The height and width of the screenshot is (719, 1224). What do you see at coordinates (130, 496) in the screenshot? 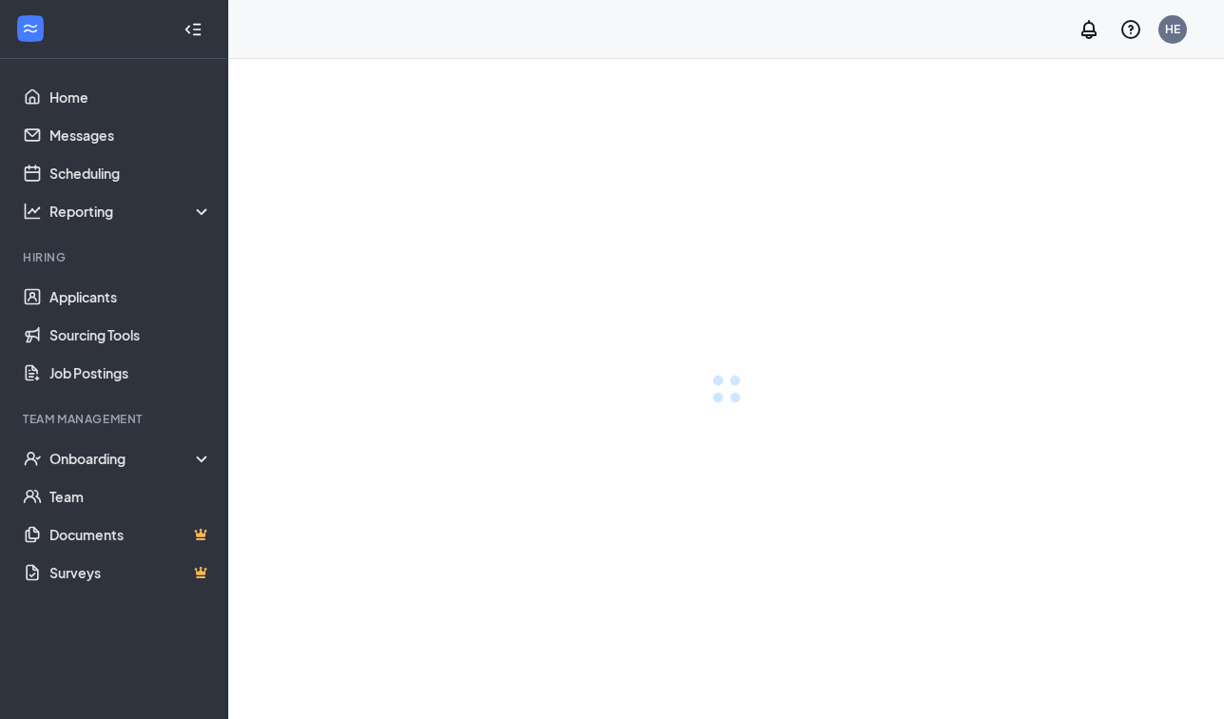
I see `a: Team` at bounding box center [130, 496].